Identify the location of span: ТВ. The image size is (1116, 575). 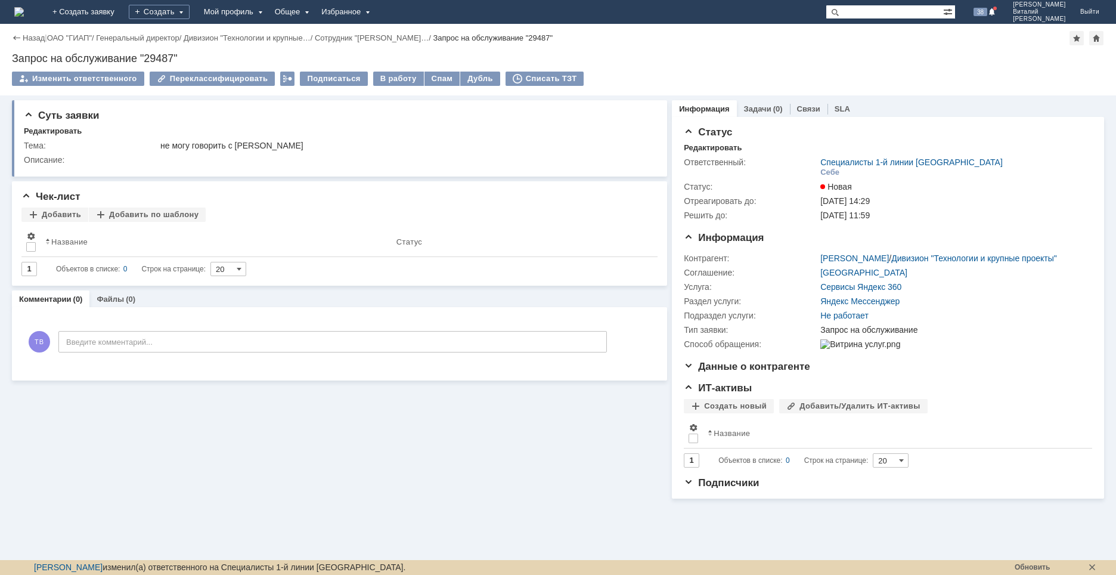
(39, 342).